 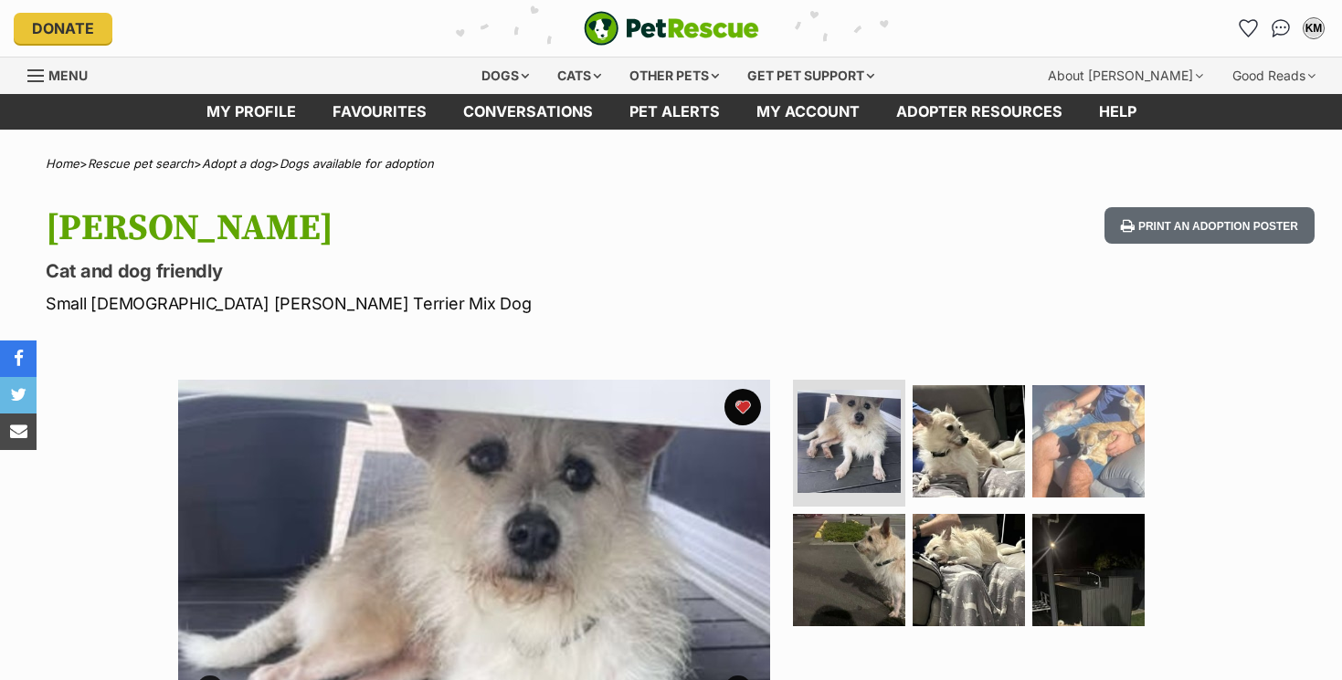 I want to click on a: Help, so click(x=1117, y=111).